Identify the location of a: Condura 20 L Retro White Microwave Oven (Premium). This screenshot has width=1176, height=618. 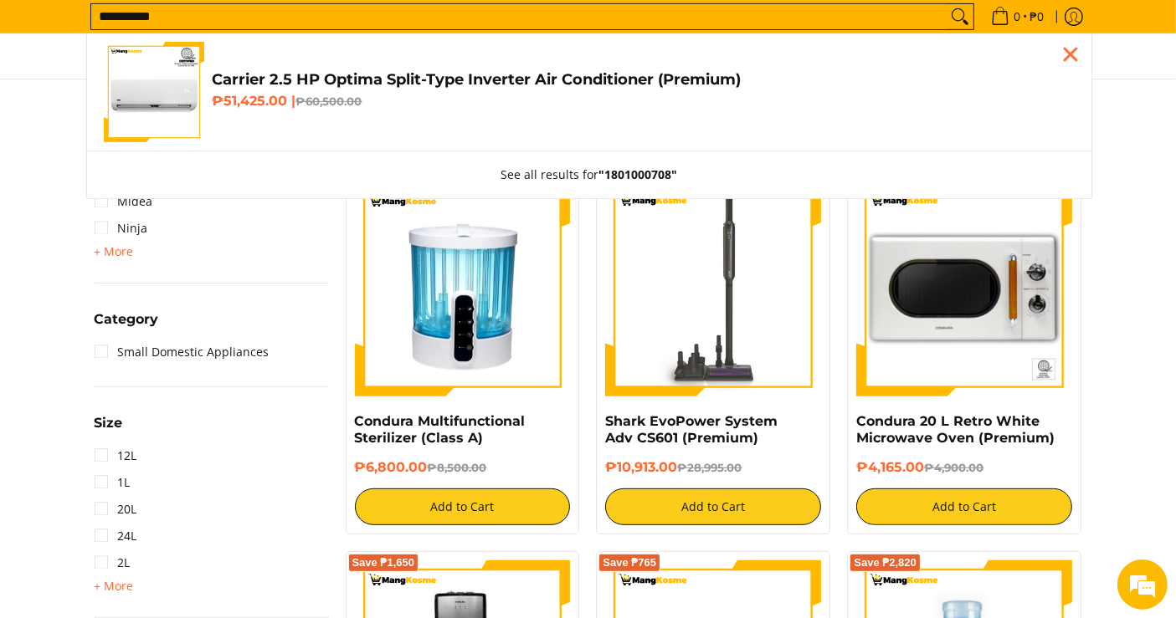
(955, 429).